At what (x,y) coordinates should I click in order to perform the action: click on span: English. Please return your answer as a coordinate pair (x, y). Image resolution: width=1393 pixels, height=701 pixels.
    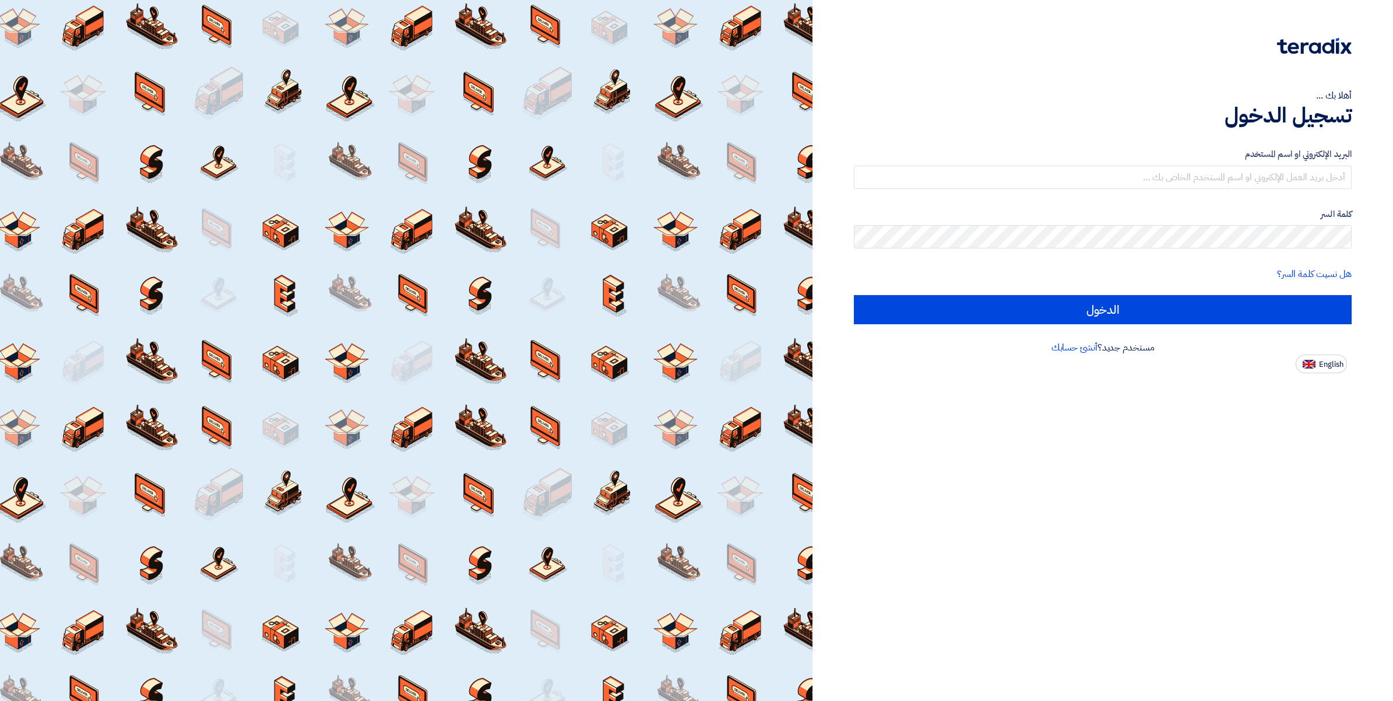
    Looking at the image, I should click on (1331, 364).